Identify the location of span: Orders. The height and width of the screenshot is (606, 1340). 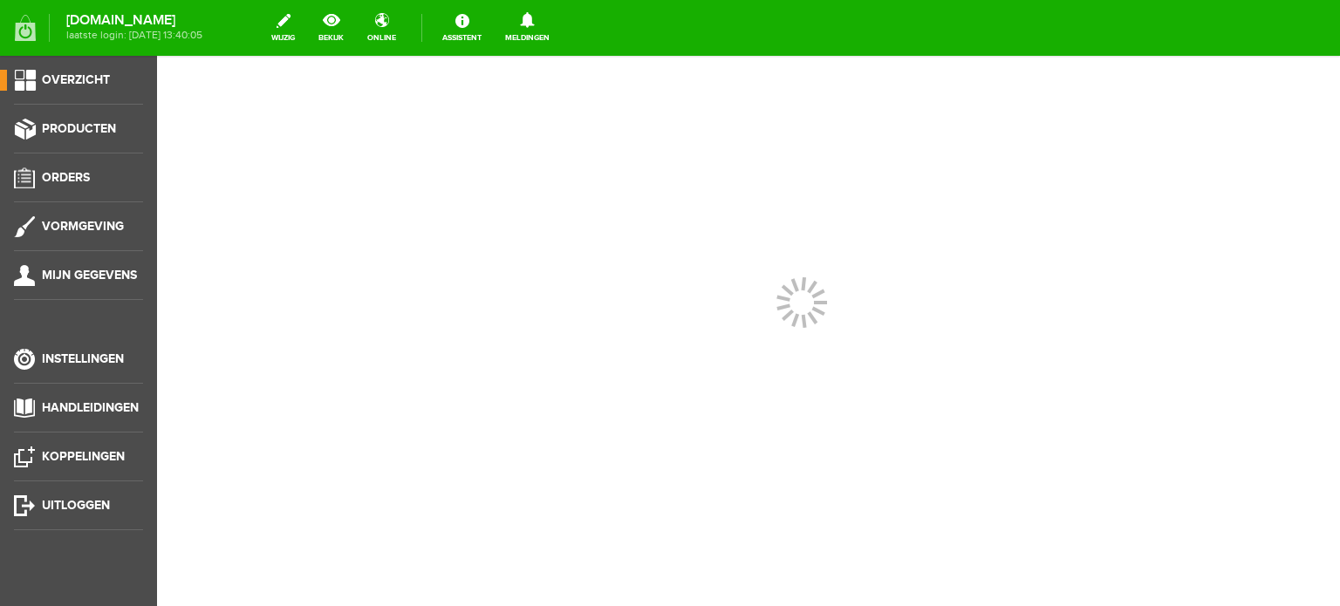
(65, 177).